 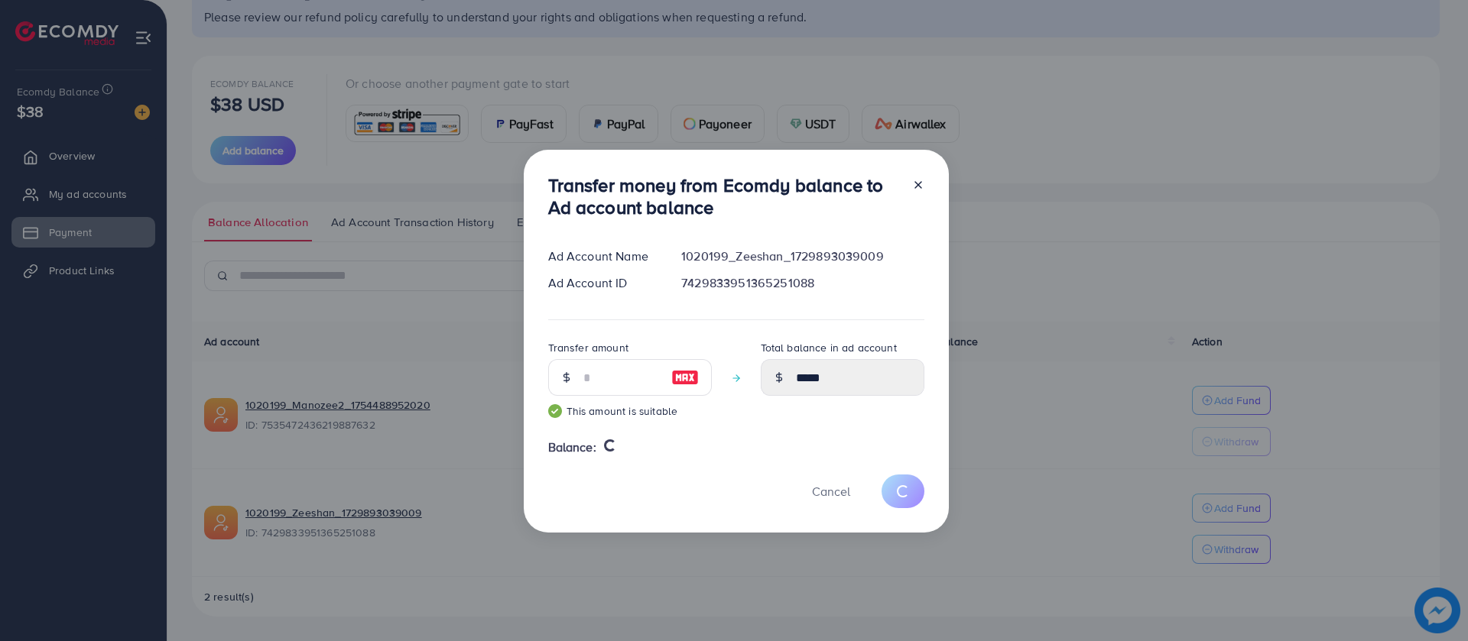 What do you see at coordinates (572, 447) in the screenshot?
I see `span: Balance:` at bounding box center [572, 447].